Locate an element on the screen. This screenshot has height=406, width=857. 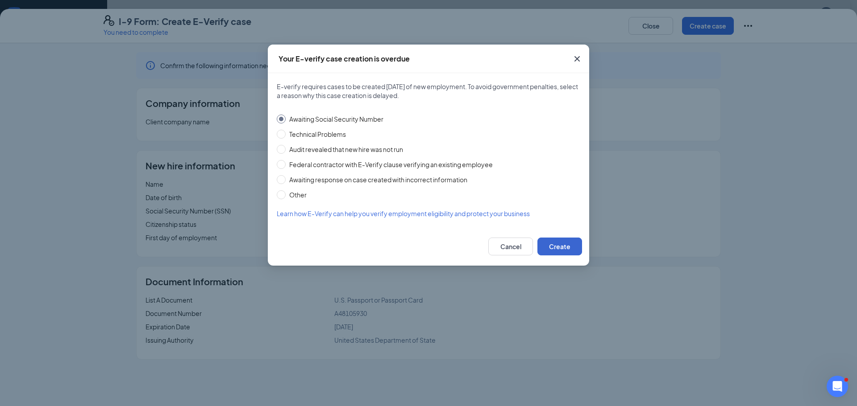
span: Federal contractor with E-Verify clause verifying an existing employee is located at coordinates (391, 165).